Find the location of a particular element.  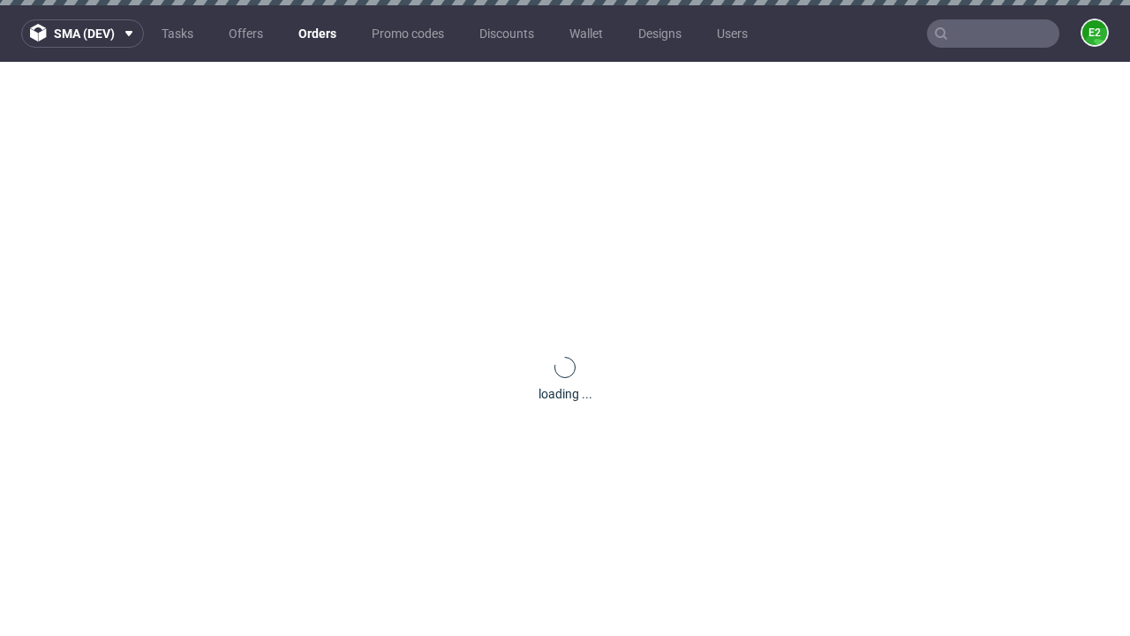

a: Discounts is located at coordinates (507, 34).